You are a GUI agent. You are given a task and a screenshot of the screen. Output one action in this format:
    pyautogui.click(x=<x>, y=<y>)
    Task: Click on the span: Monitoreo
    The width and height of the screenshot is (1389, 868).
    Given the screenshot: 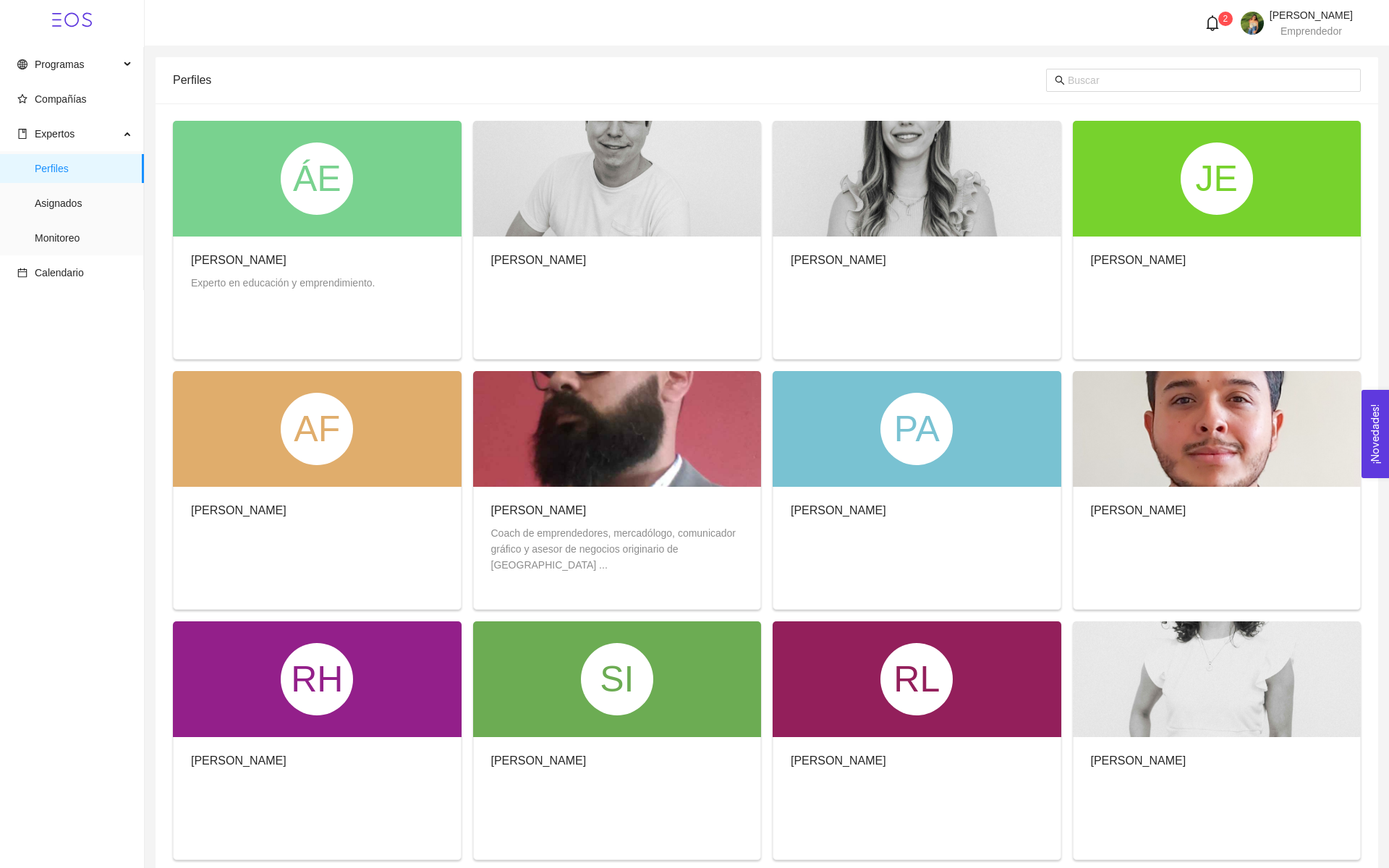 What is the action you would take?
    pyautogui.click(x=83, y=238)
    